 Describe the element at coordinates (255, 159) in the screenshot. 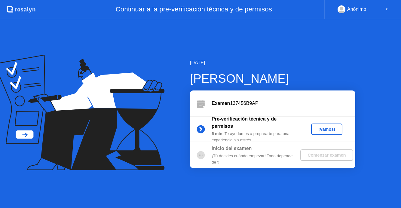

I see `div: ¡Tú decides cuándo empezar! Todo depende de ti` at that location.